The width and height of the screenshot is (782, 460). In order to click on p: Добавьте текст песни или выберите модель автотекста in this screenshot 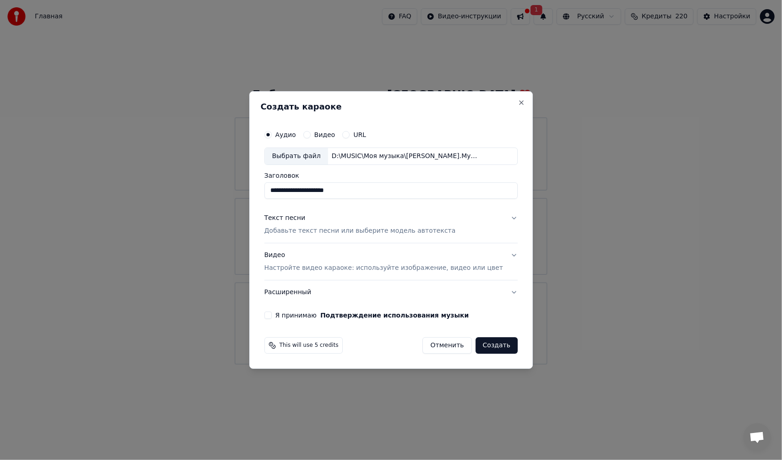, I will do `click(360, 231)`.